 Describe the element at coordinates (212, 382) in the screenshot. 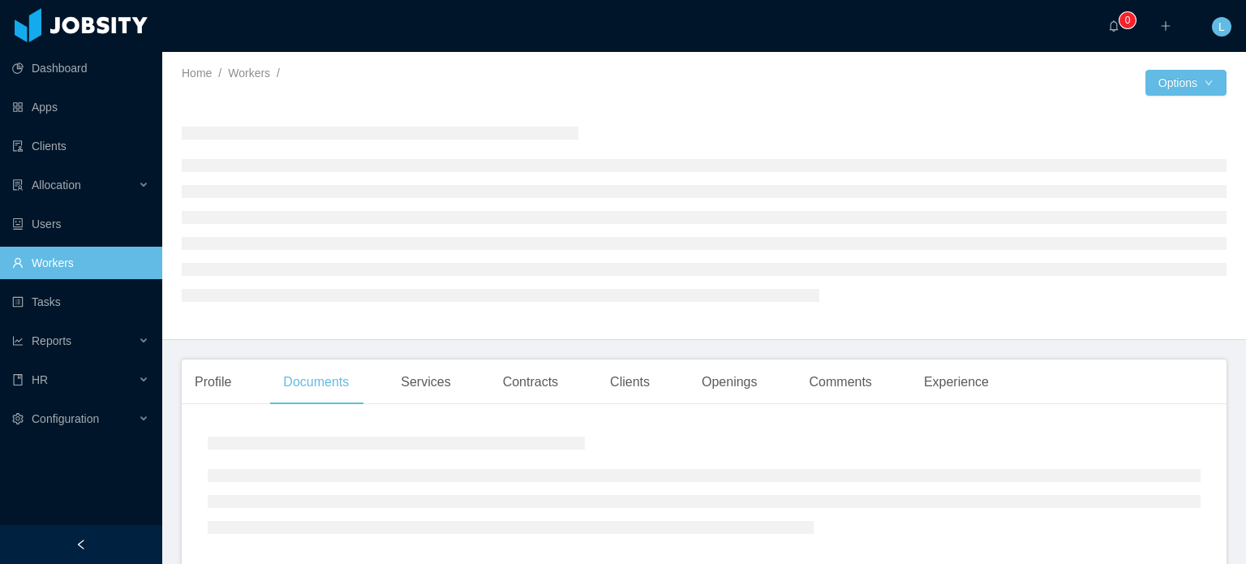

I see `div: Profile` at that location.